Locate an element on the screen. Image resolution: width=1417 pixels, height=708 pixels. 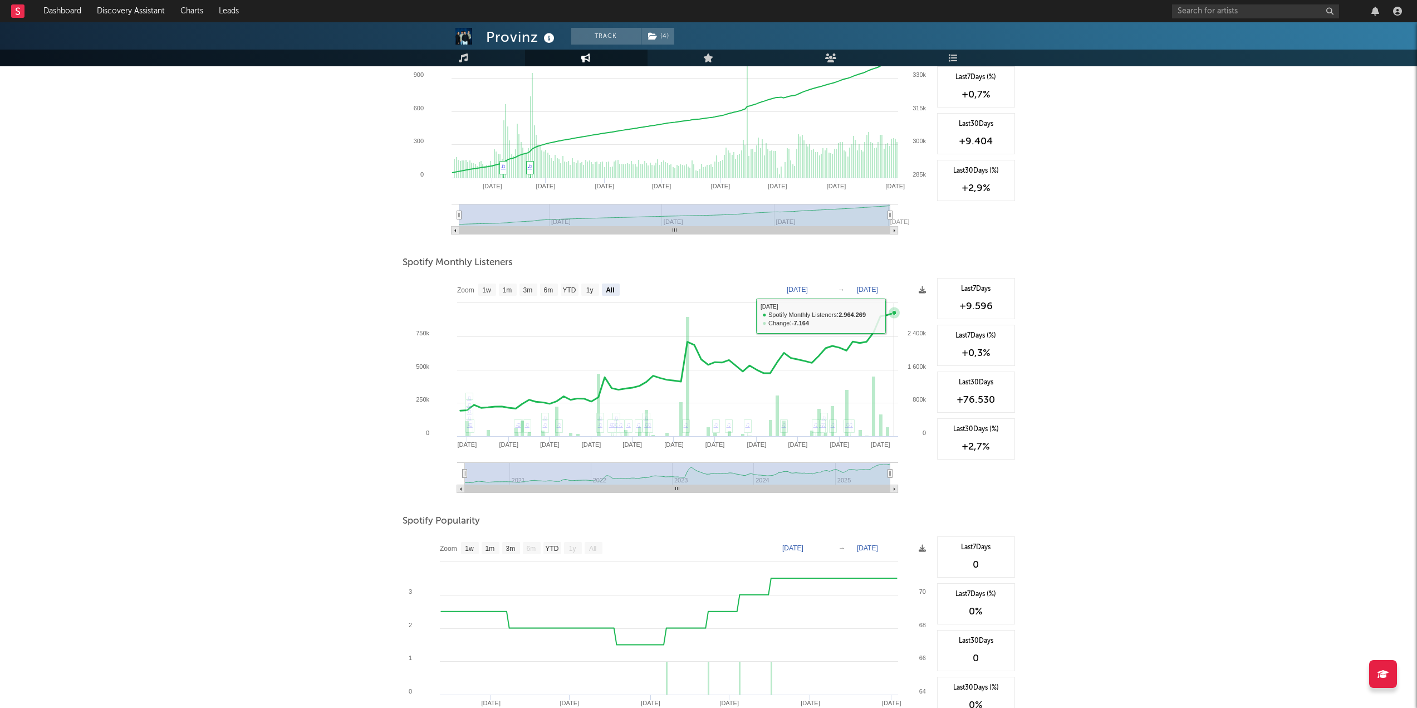
text: 500k is located at coordinates (423, 366).